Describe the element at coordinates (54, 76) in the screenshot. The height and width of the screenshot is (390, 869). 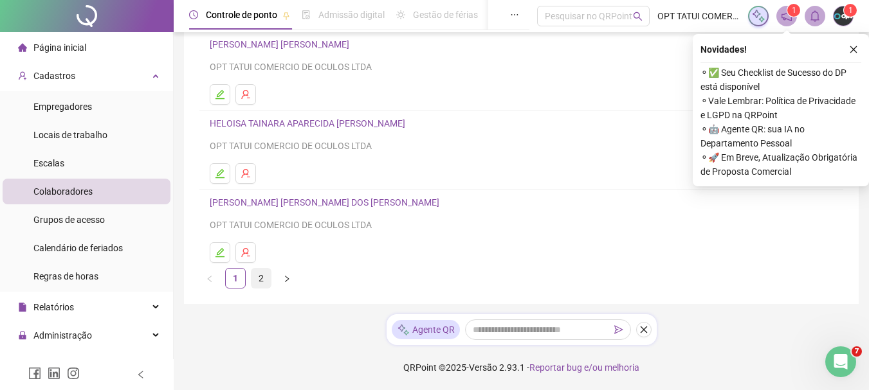
I see `span: Cadastros` at that location.